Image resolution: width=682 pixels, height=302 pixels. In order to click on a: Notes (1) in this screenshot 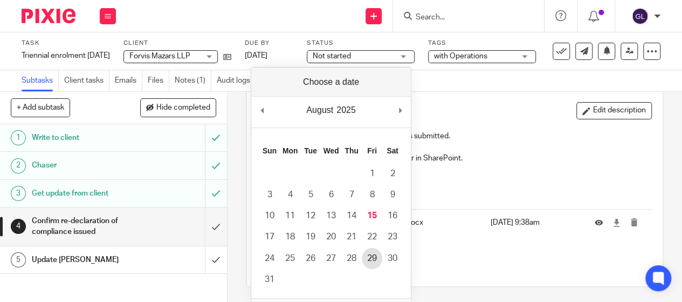, I will do `click(193, 80)`.